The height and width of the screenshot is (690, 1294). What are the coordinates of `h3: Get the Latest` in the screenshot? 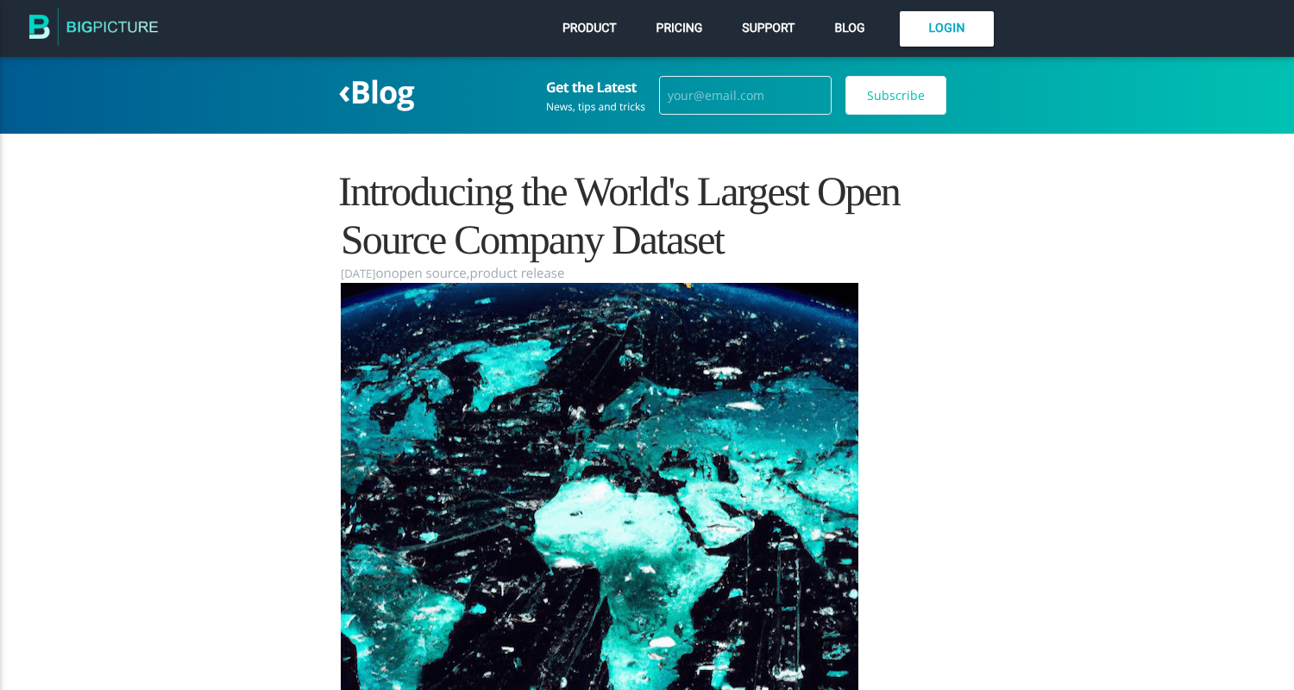 It's located at (595, 87).